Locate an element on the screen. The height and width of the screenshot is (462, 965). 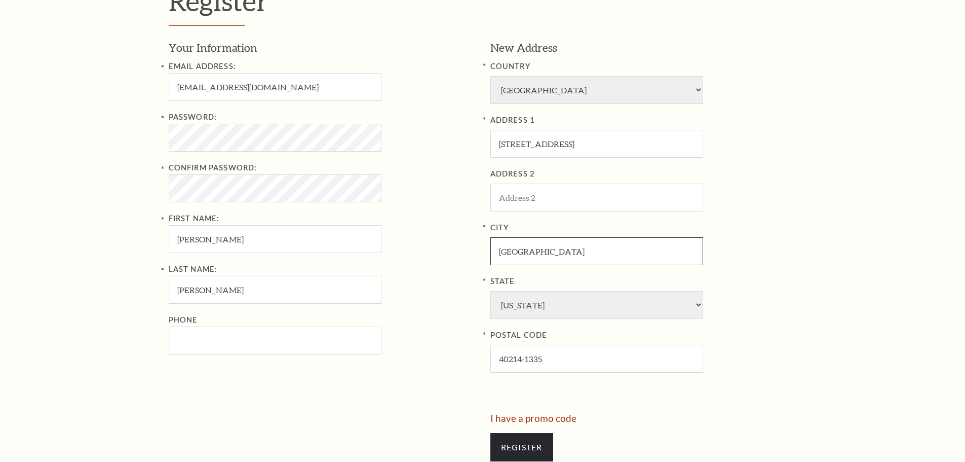
h3: New Address is located at coordinates (643, 48).